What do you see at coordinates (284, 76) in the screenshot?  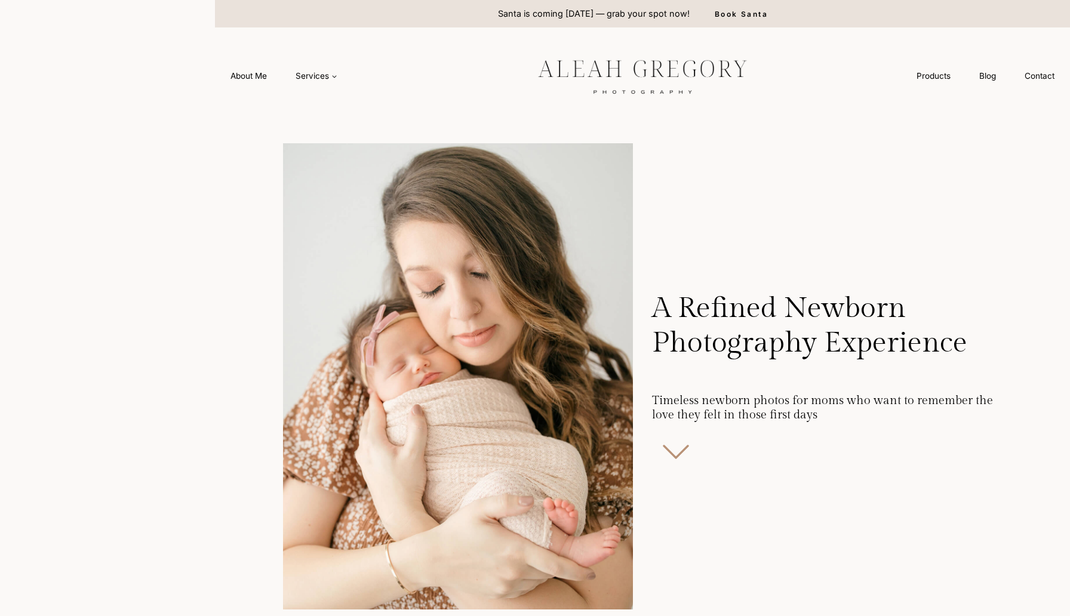 I see `nav: Primary` at bounding box center [284, 76].